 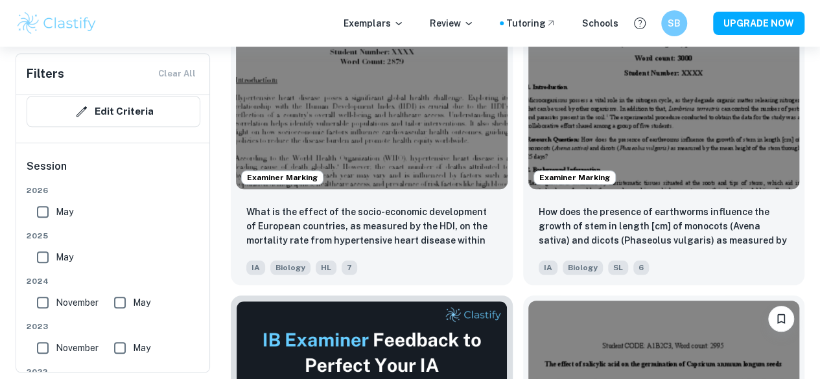 What do you see at coordinates (674, 23) in the screenshot?
I see `button: SB` at bounding box center [674, 23].